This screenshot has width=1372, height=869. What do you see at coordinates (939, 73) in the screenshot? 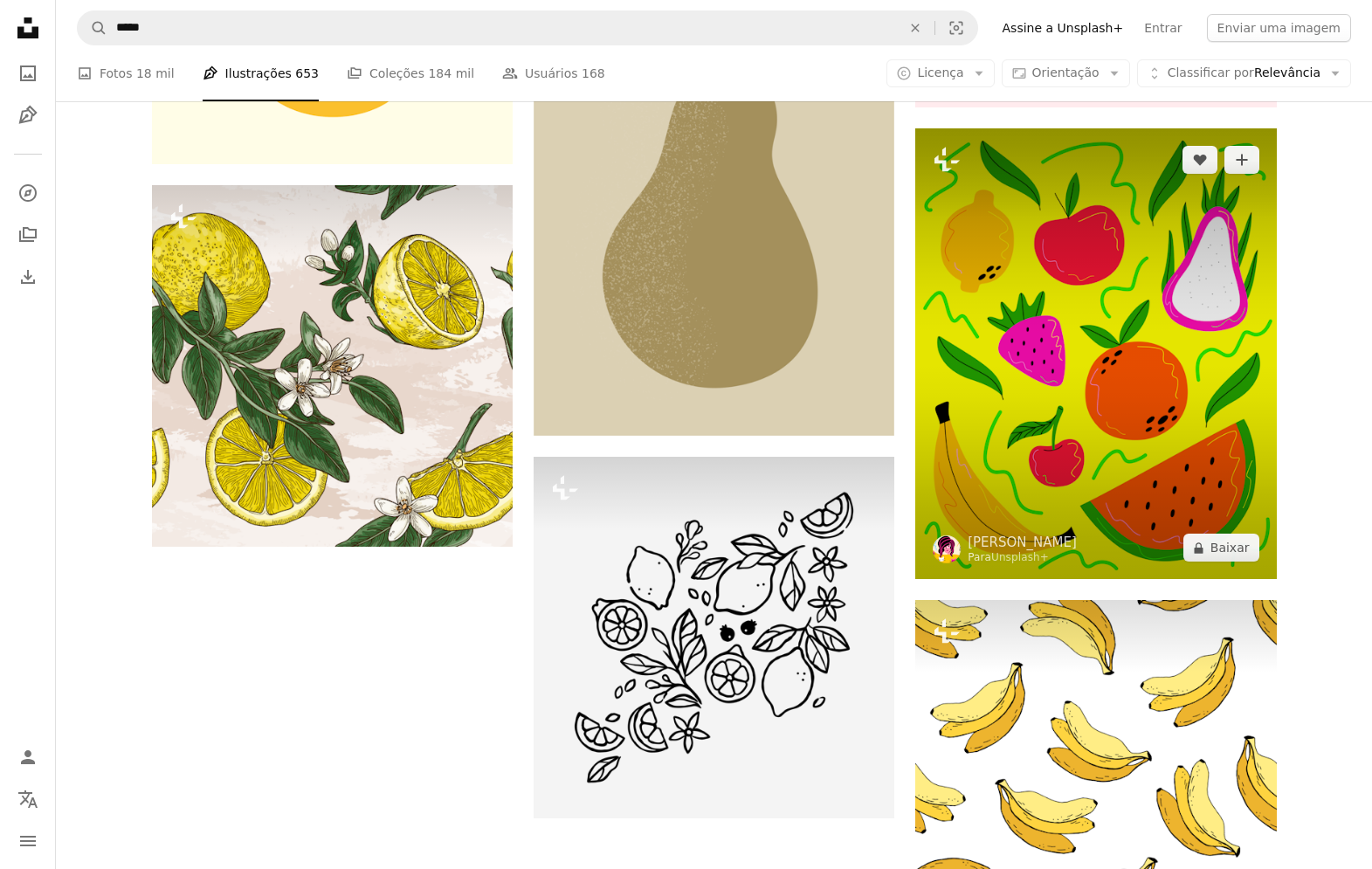
I see `button: Licença` at bounding box center [939, 73].